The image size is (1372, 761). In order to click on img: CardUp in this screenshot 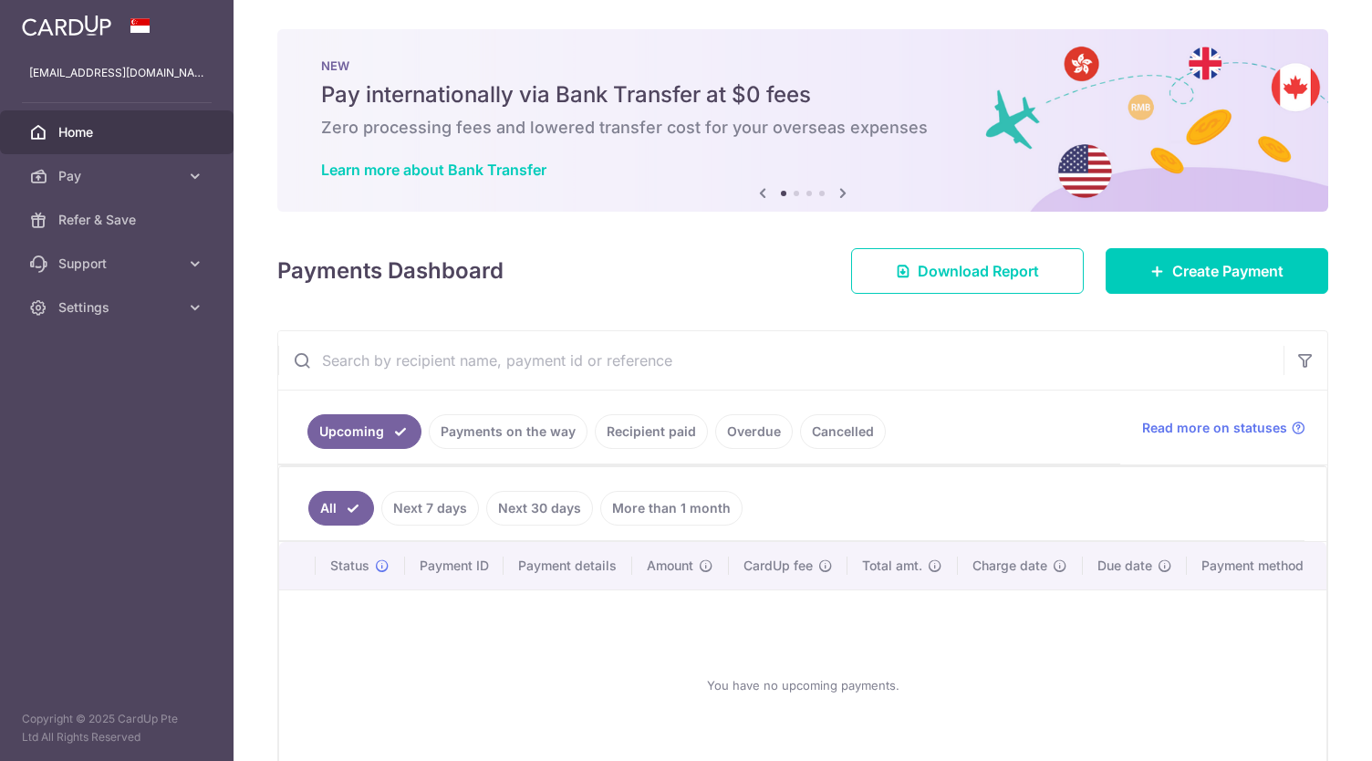, I will do `click(67, 26)`.